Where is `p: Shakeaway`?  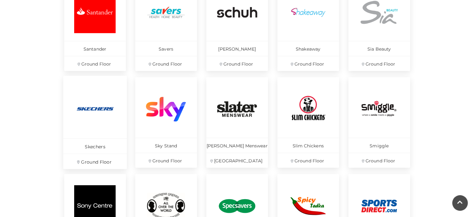
p: Shakeaway is located at coordinates (308, 48).